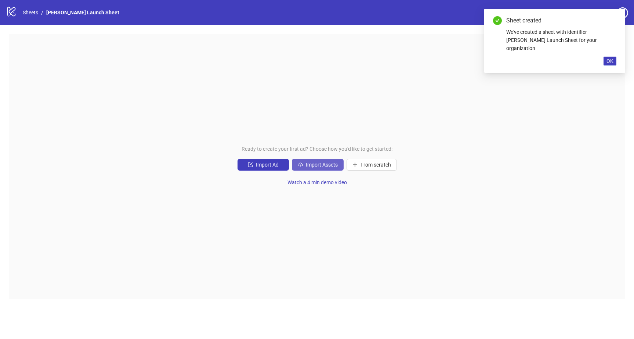  I want to click on button: Import Assets, so click(318, 165).